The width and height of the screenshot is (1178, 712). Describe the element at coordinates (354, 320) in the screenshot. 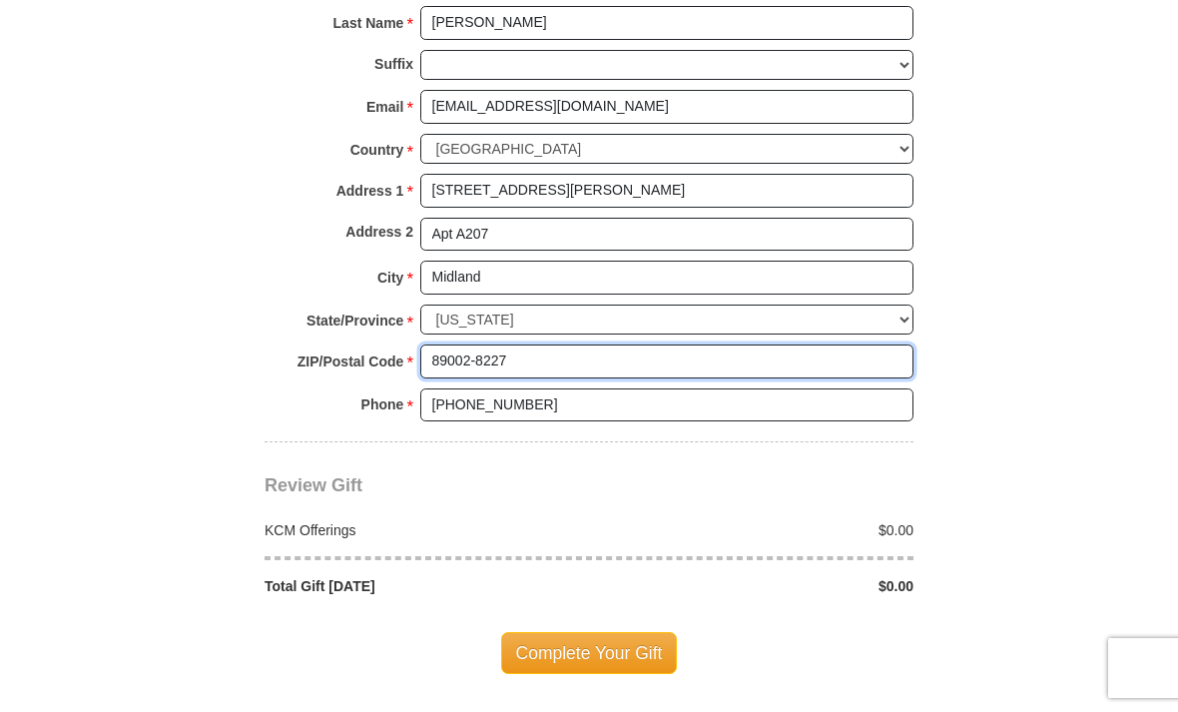

I see `strong: State/Province` at that location.